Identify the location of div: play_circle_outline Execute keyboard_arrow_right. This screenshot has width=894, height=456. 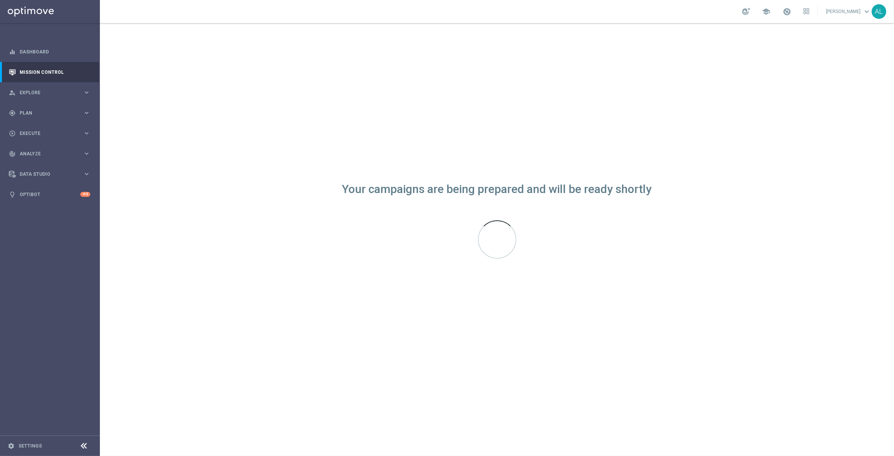
(50, 133).